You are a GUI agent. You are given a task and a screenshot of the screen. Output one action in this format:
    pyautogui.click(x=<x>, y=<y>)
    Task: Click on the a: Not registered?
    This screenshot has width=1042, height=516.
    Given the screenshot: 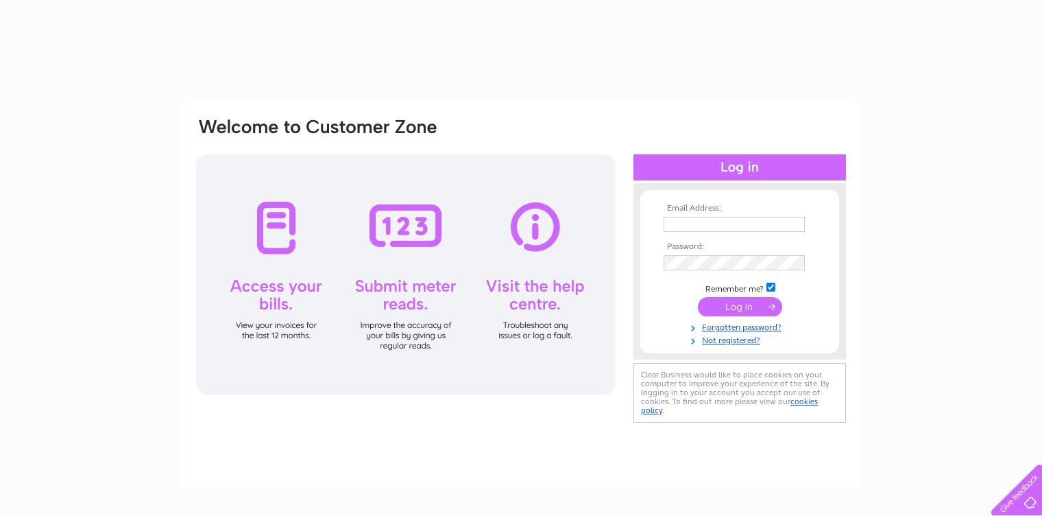 What is the action you would take?
    pyautogui.click(x=741, y=339)
    